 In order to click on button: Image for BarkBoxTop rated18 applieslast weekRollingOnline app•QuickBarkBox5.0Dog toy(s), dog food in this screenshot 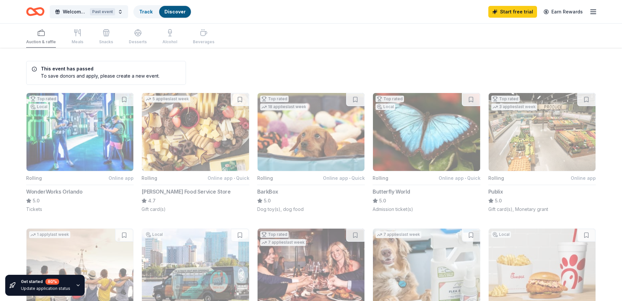, I will do `click(311, 152)`.